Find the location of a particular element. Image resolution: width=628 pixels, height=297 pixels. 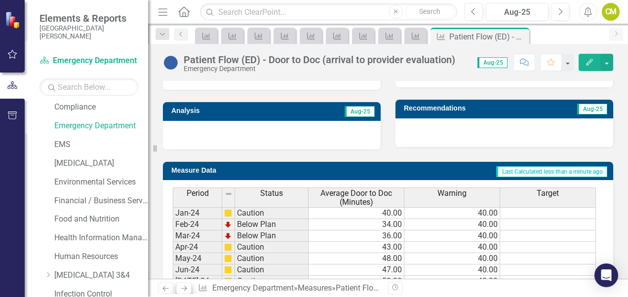

h3: Measure Data is located at coordinates (234, 170).